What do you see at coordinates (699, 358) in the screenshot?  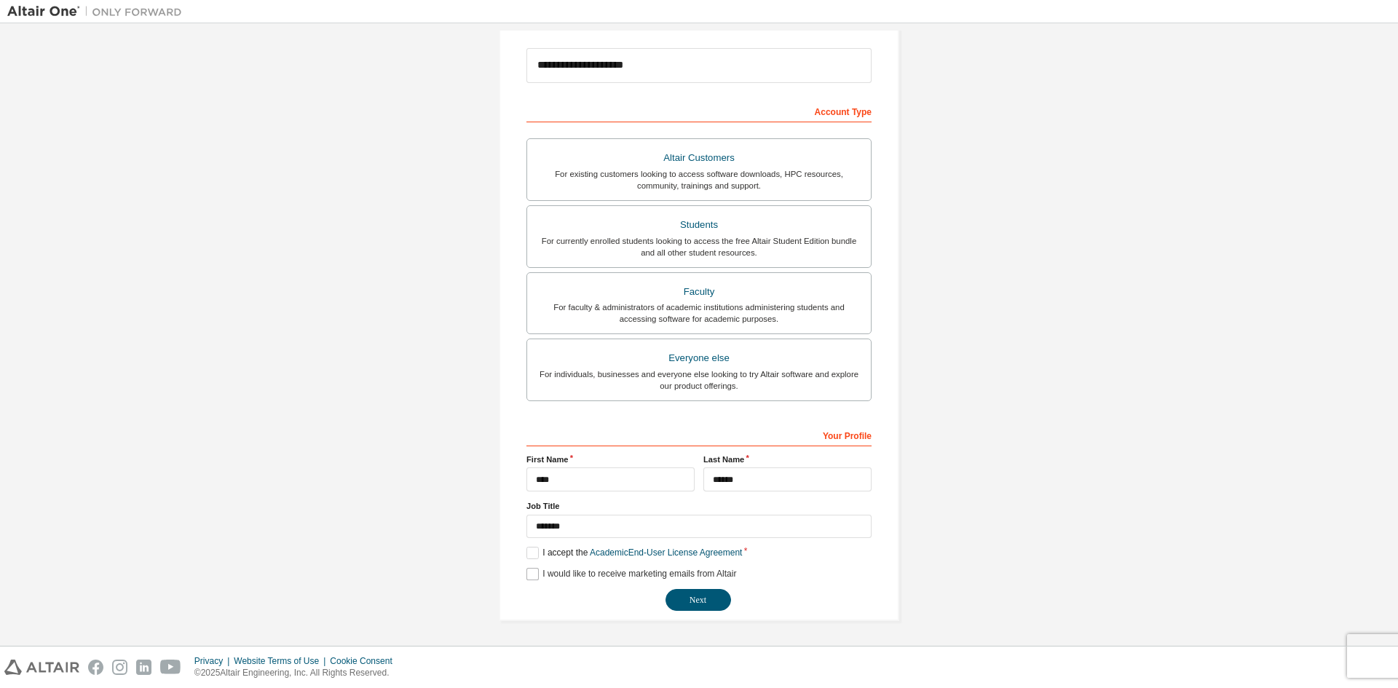 I see `div: Everyone else` at bounding box center [699, 358].